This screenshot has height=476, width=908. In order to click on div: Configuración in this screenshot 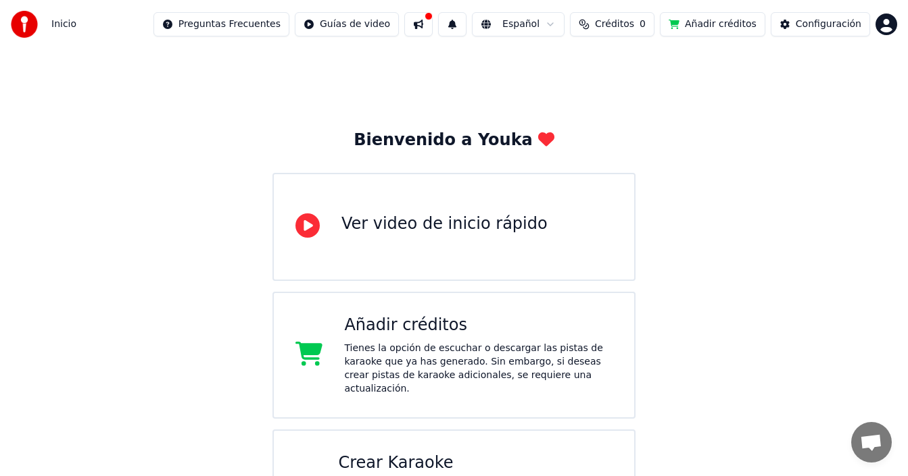, I will do `click(828, 24)`.